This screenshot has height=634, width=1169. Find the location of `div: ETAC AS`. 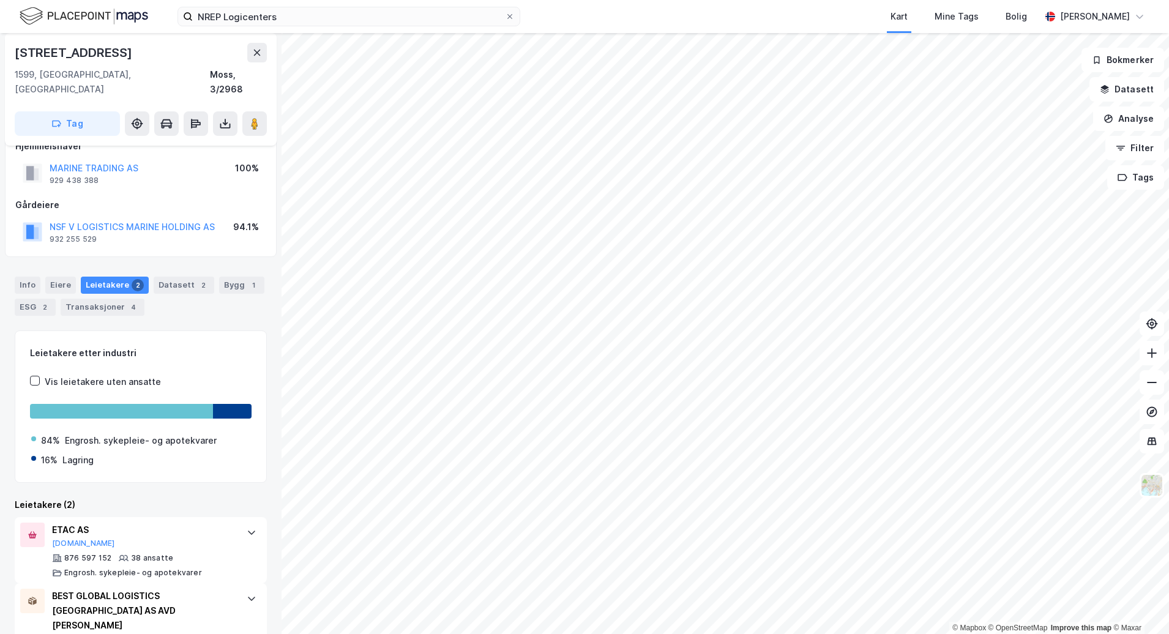

div: ETAC AS is located at coordinates (143, 530).